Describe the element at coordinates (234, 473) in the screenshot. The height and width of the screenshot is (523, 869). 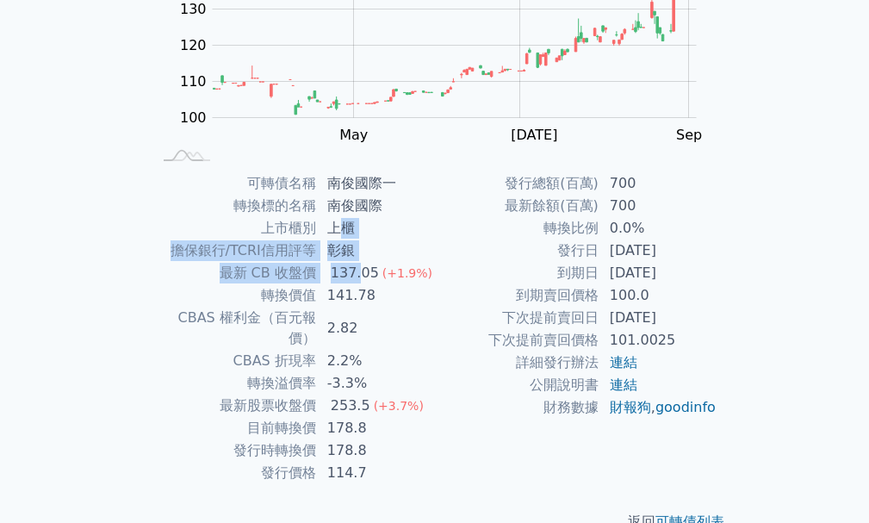
I see `td: 發行價格` at that location.